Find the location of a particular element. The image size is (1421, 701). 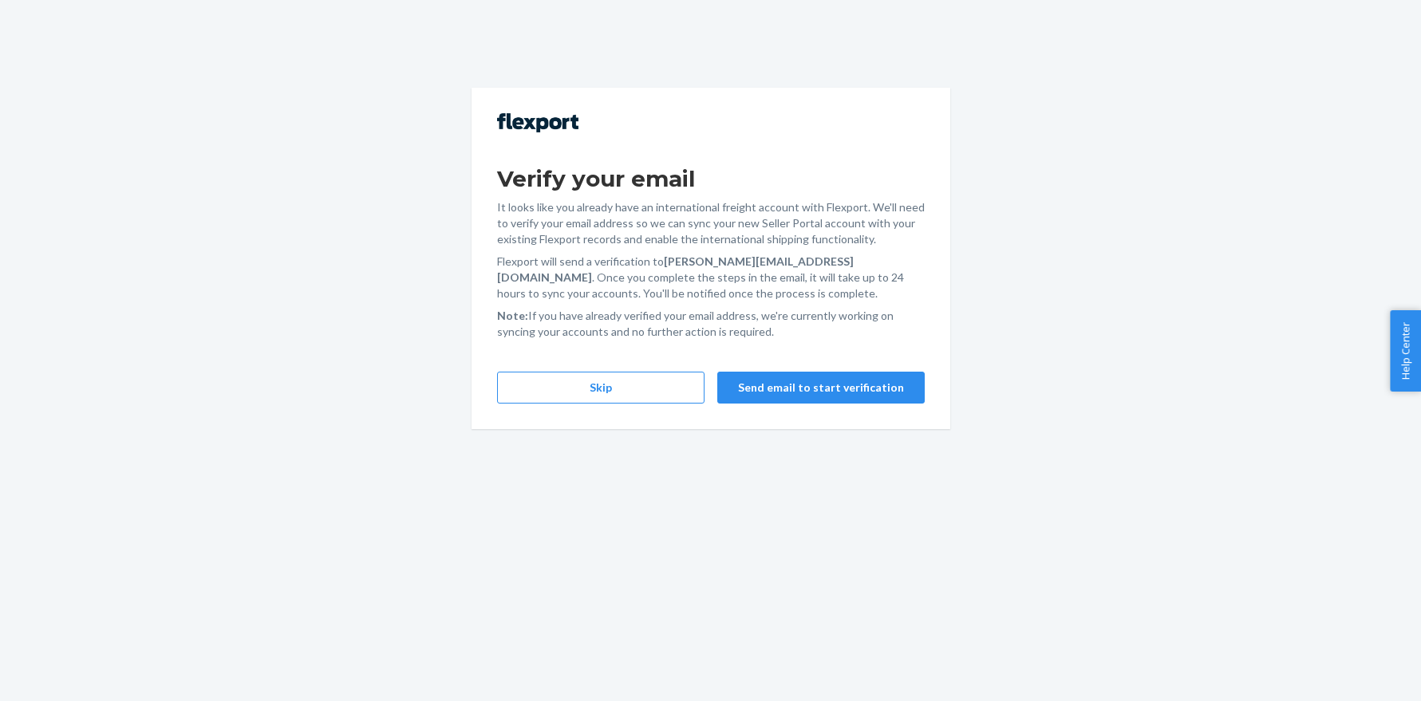

img: Flexport logo is located at coordinates (538, 123).